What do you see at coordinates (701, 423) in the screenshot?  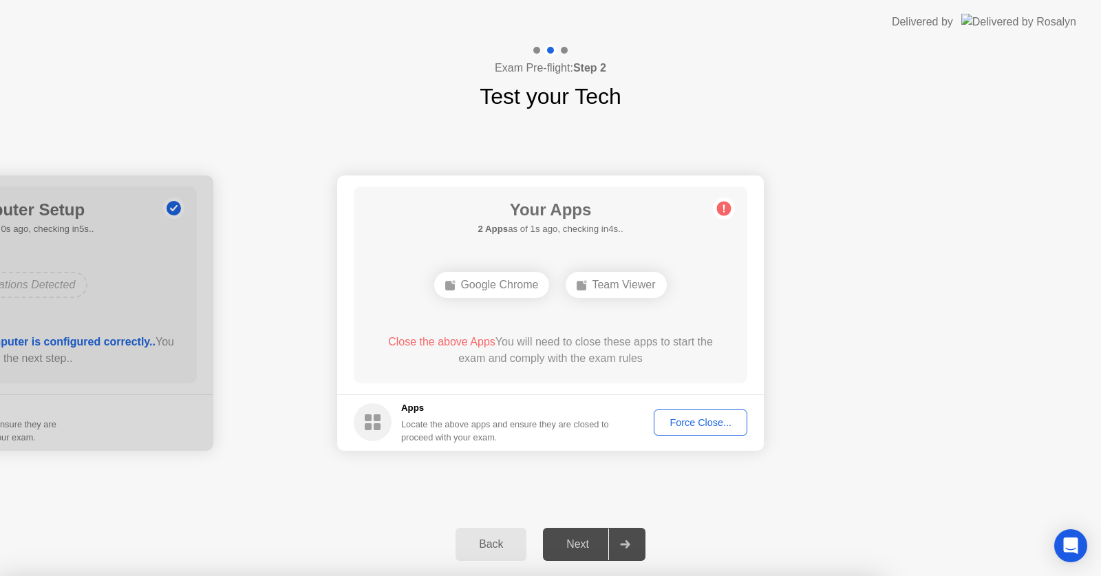 I see `div: Force Close...` at bounding box center [701, 423].